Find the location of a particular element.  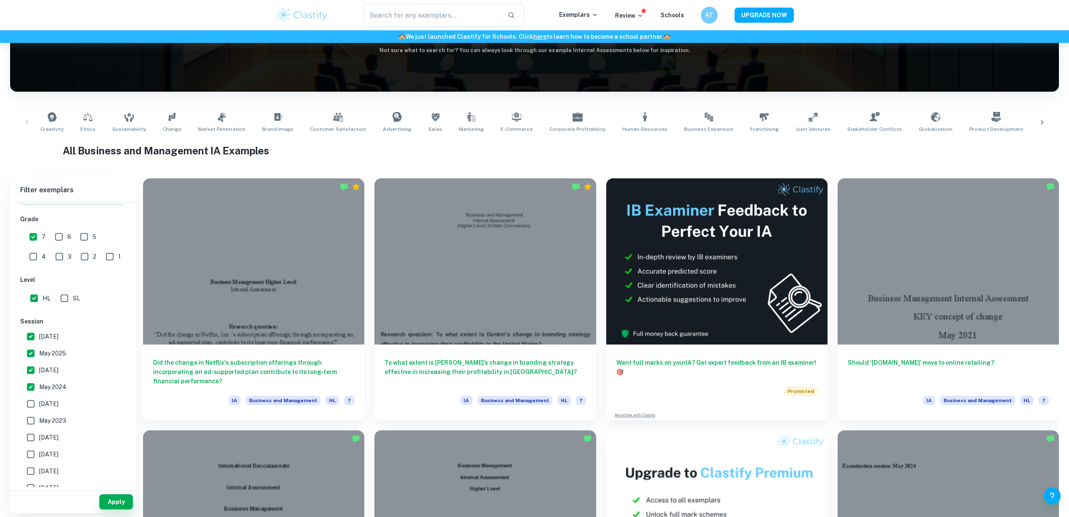

span: Corporate Profitability is located at coordinates (577, 129).